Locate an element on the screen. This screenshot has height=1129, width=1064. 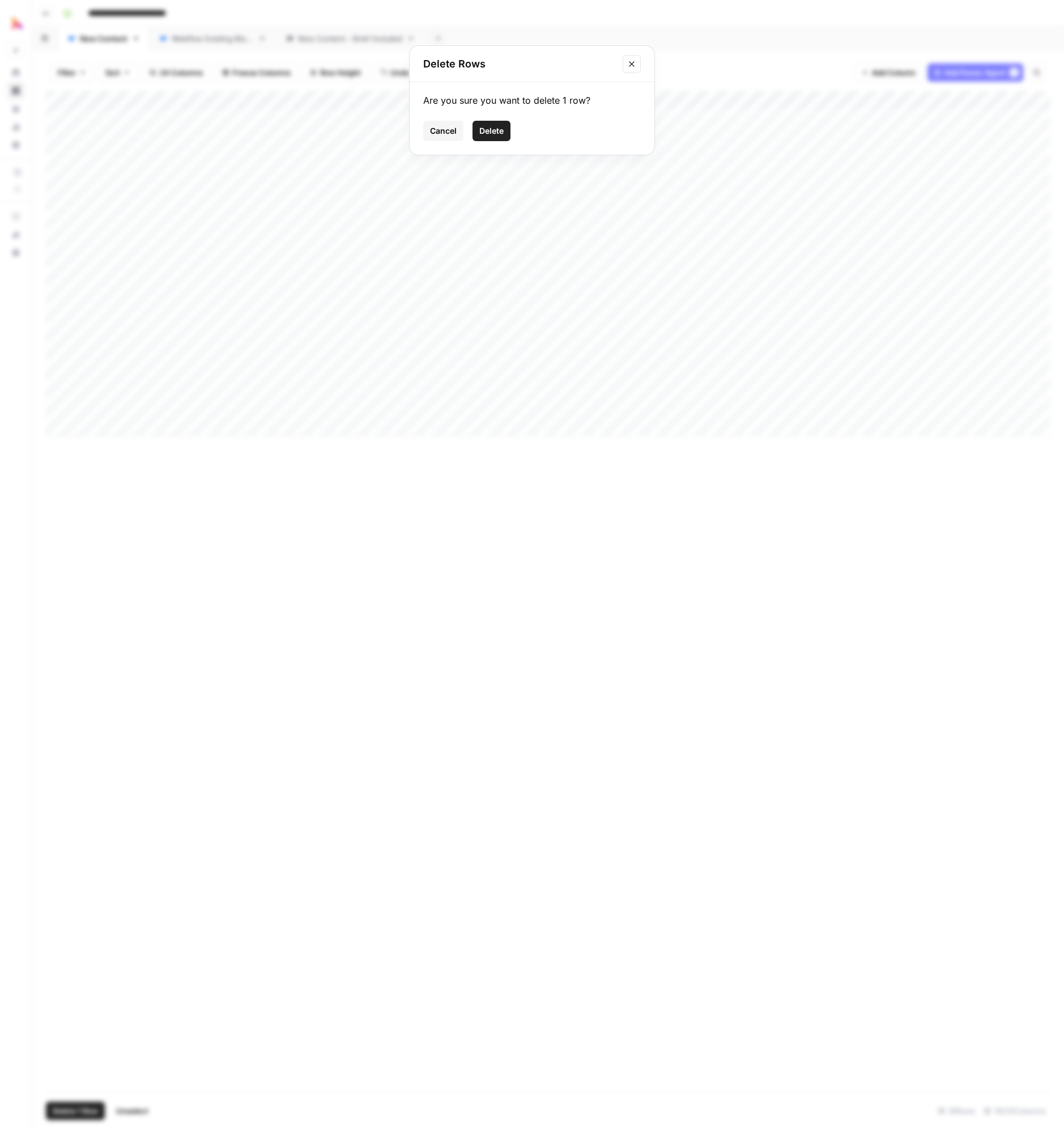
button: Delete is located at coordinates (491, 130).